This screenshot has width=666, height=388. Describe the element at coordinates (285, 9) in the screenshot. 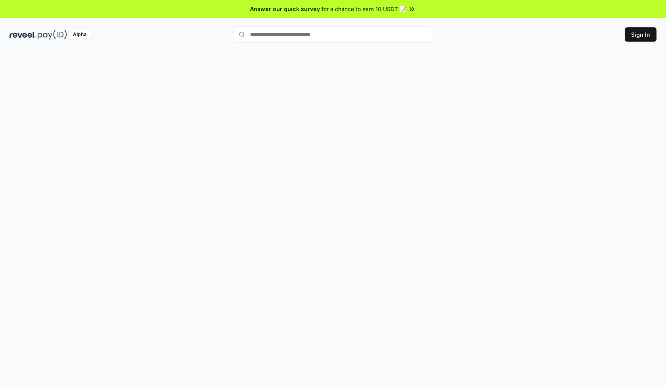

I see `span: Answer our quick survey` at that location.